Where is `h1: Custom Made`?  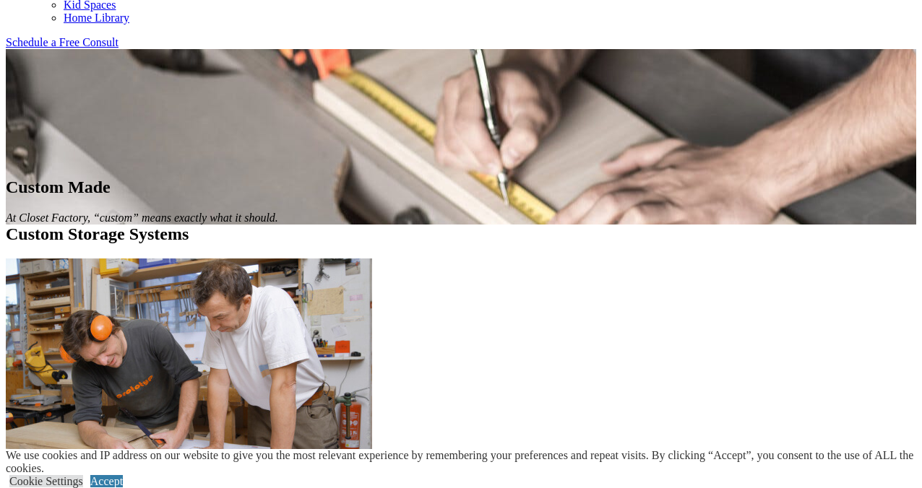 h1: Custom Made is located at coordinates (461, 187).